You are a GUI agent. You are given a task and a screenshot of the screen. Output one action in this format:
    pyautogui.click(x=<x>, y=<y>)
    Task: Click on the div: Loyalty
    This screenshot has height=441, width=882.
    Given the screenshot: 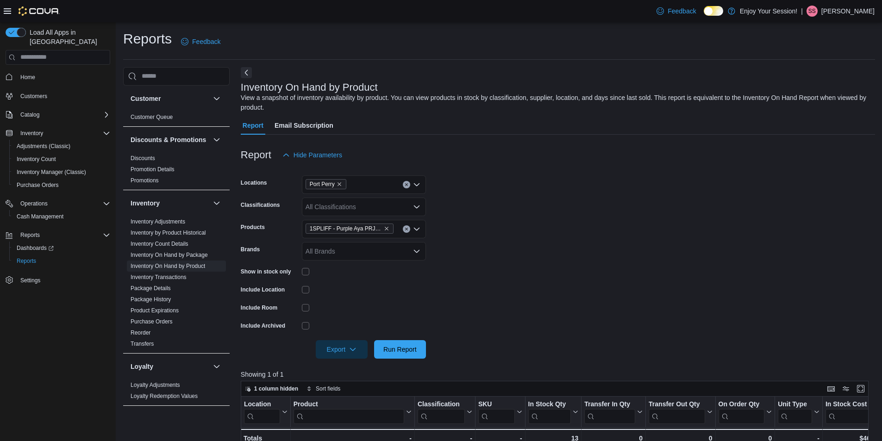 What is the action you would take?
    pyautogui.click(x=176, y=393)
    